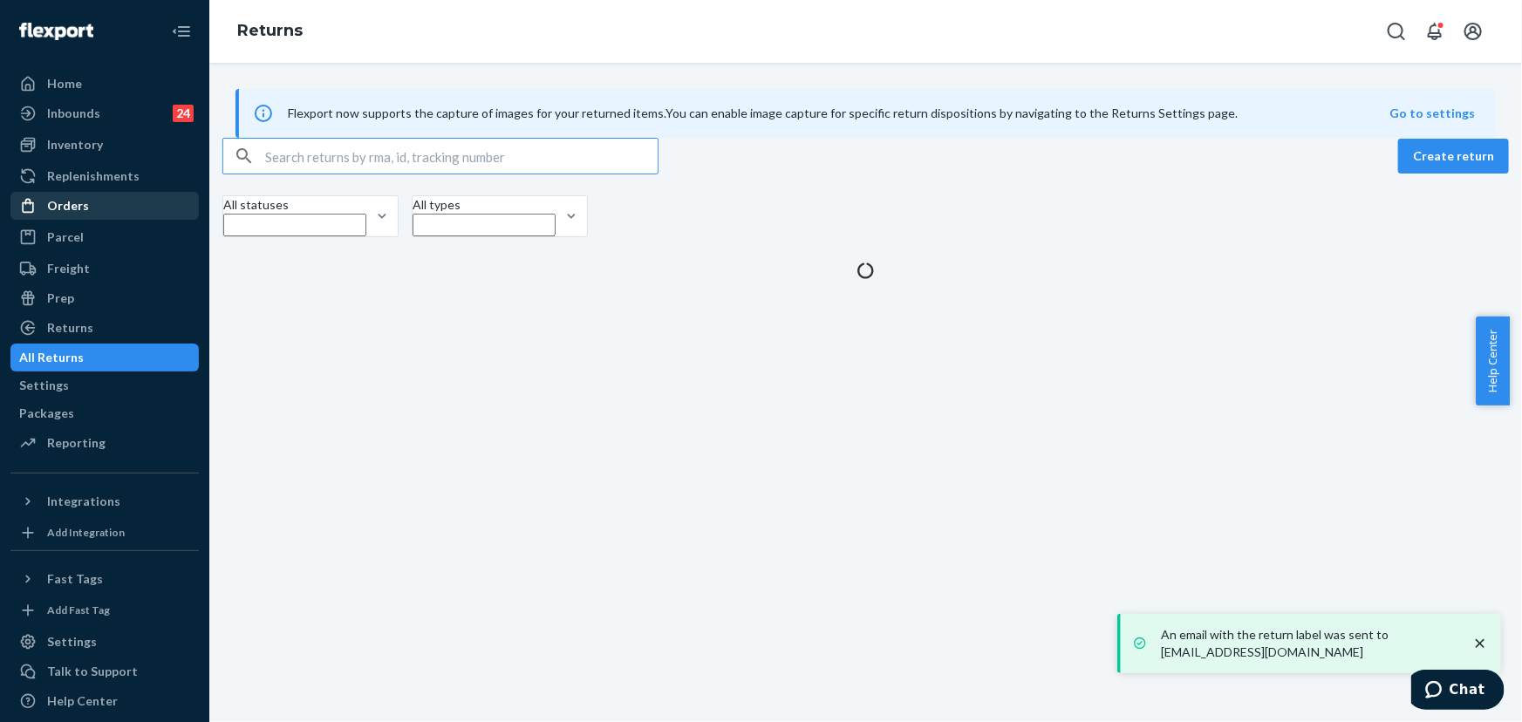 The height and width of the screenshot is (722, 1522). What do you see at coordinates (270, 31) in the screenshot?
I see `ol: breadcrumbs` at bounding box center [270, 31].